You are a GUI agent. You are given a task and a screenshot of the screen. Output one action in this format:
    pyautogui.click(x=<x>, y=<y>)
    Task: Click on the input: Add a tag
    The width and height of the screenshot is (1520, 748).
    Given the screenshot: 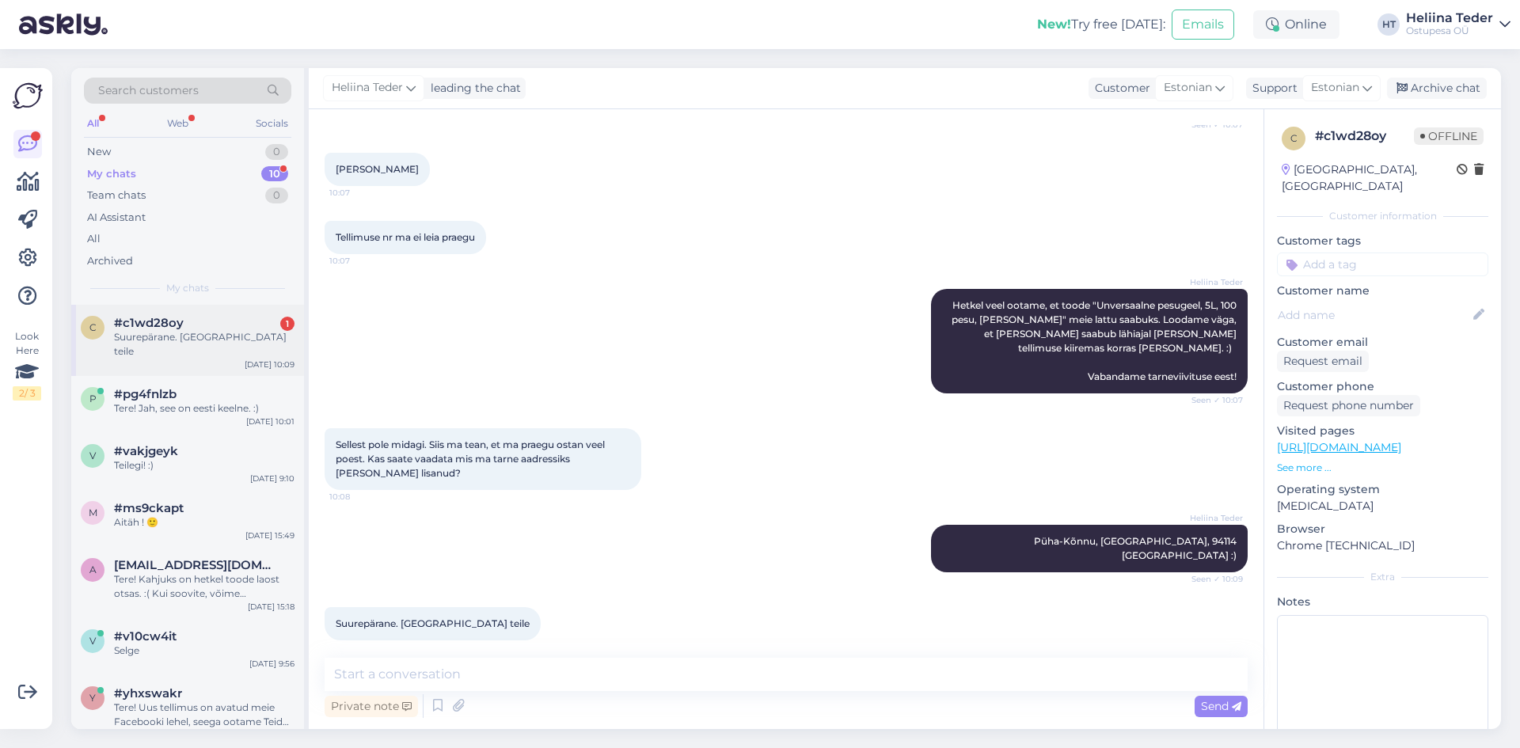 What is the action you would take?
    pyautogui.click(x=1382, y=264)
    